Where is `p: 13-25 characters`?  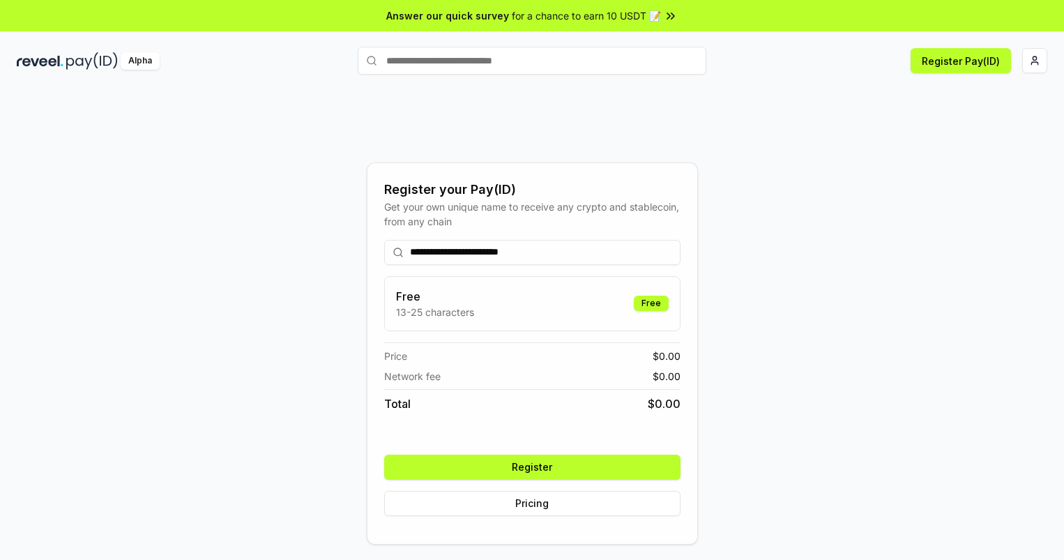
p: 13-25 characters is located at coordinates (435, 312).